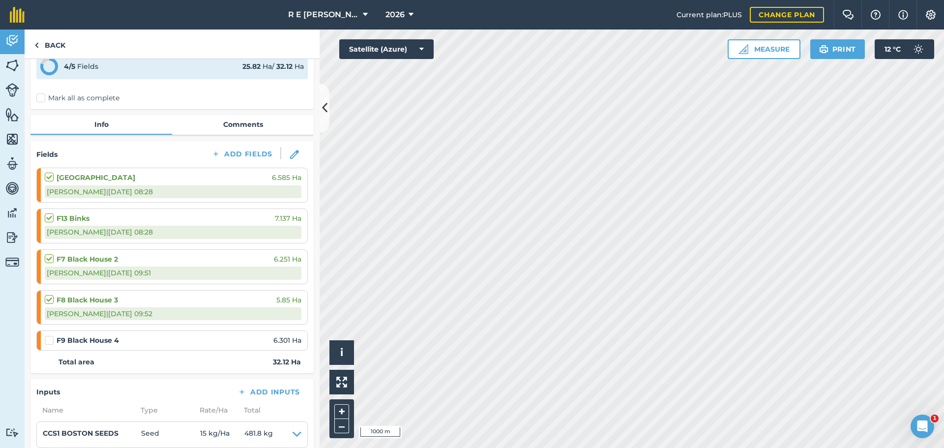  I want to click on span: Name, so click(86, 410).